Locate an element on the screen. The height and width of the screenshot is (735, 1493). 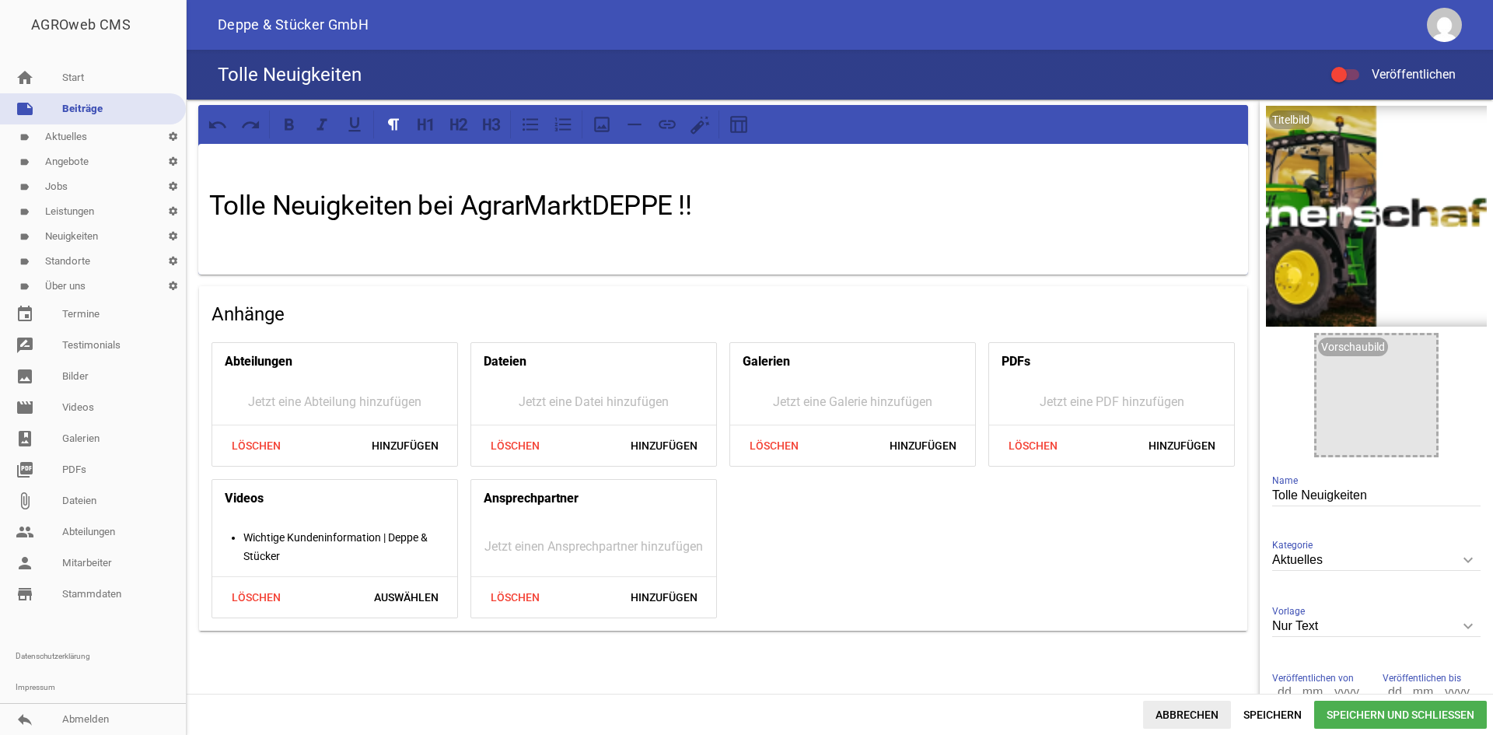
i: store_mall_directory is located at coordinates (25, 594).